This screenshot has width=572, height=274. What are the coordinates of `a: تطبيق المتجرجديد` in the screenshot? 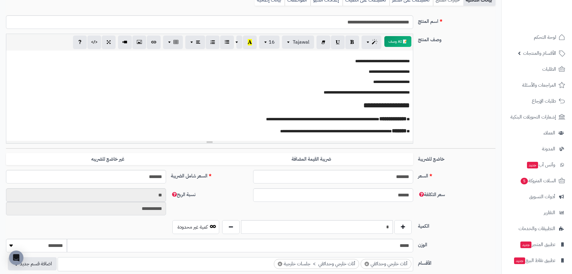 It's located at (537, 244).